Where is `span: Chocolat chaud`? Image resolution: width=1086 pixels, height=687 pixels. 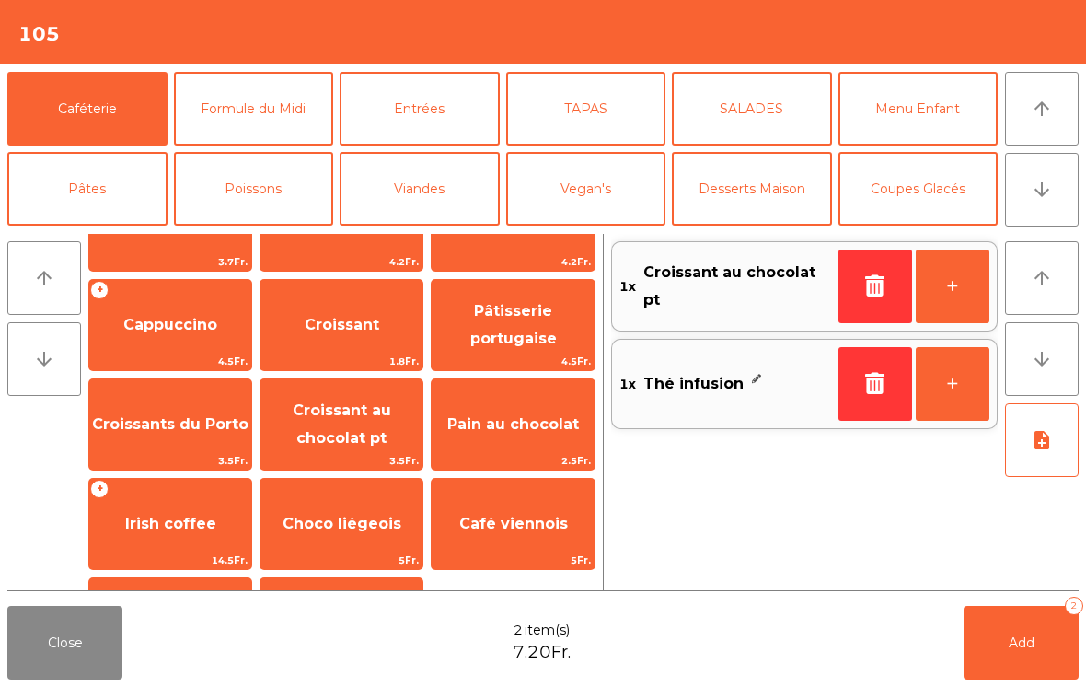
span: Chocolat chaud is located at coordinates (342, 225).